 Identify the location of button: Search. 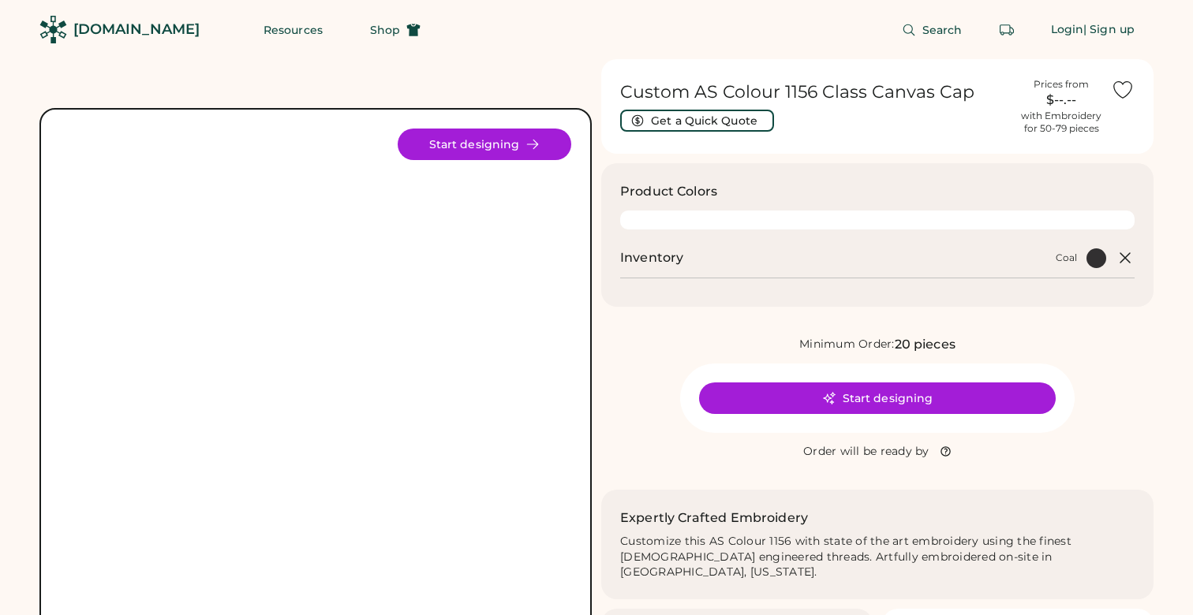
(932, 30).